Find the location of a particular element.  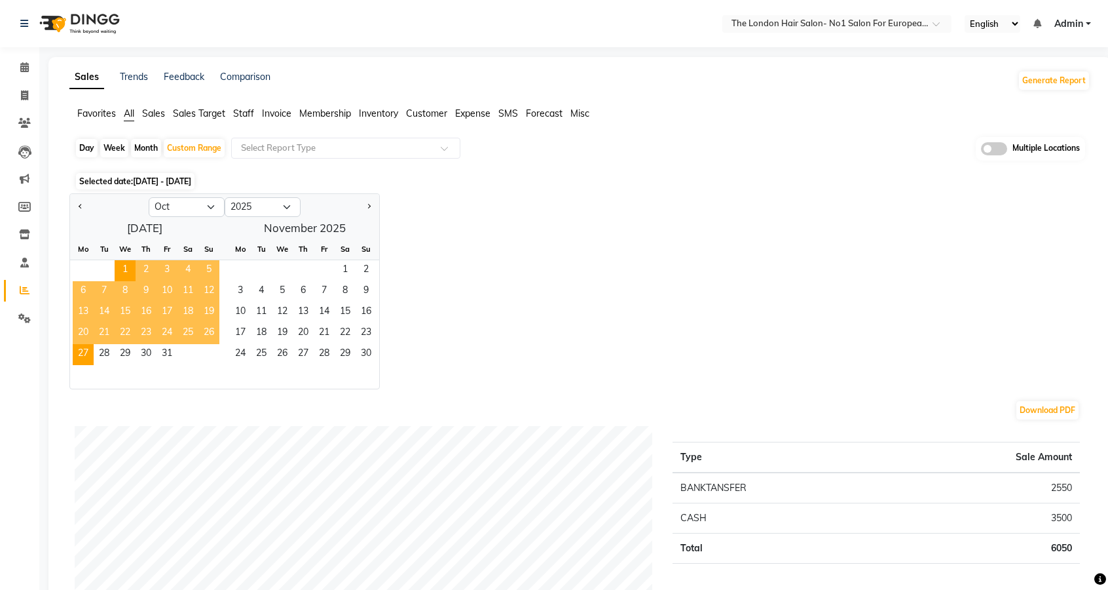

div: Thursday, October 23, 2025 is located at coordinates (146, 333).